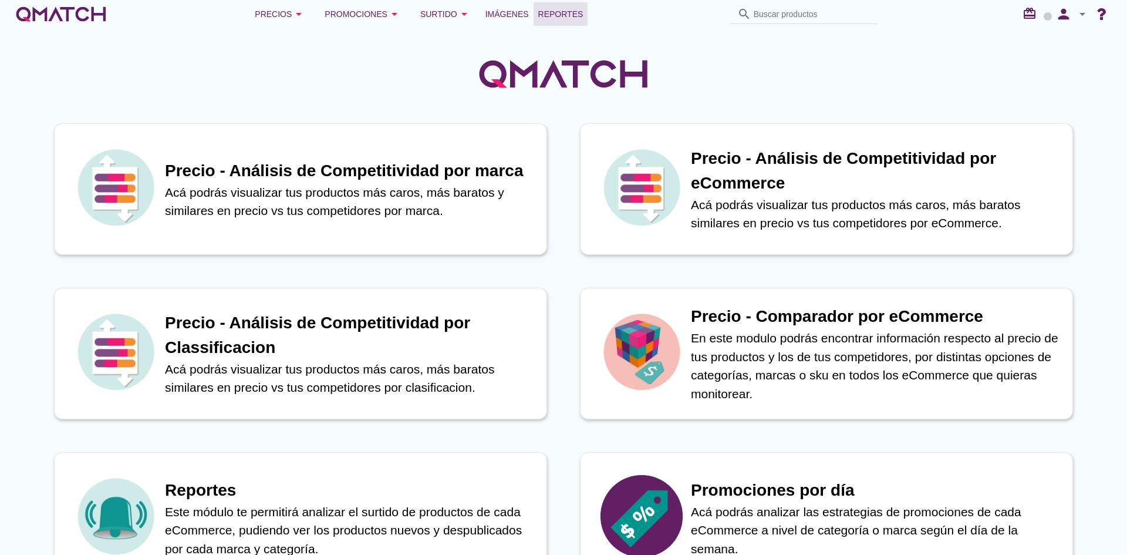 The width and height of the screenshot is (1127, 555). I want to click on a: iconPrecio - Análisis de Competitividad por marcaAcá podrás visualizar tus productos más caros, m..., so click(301, 189).